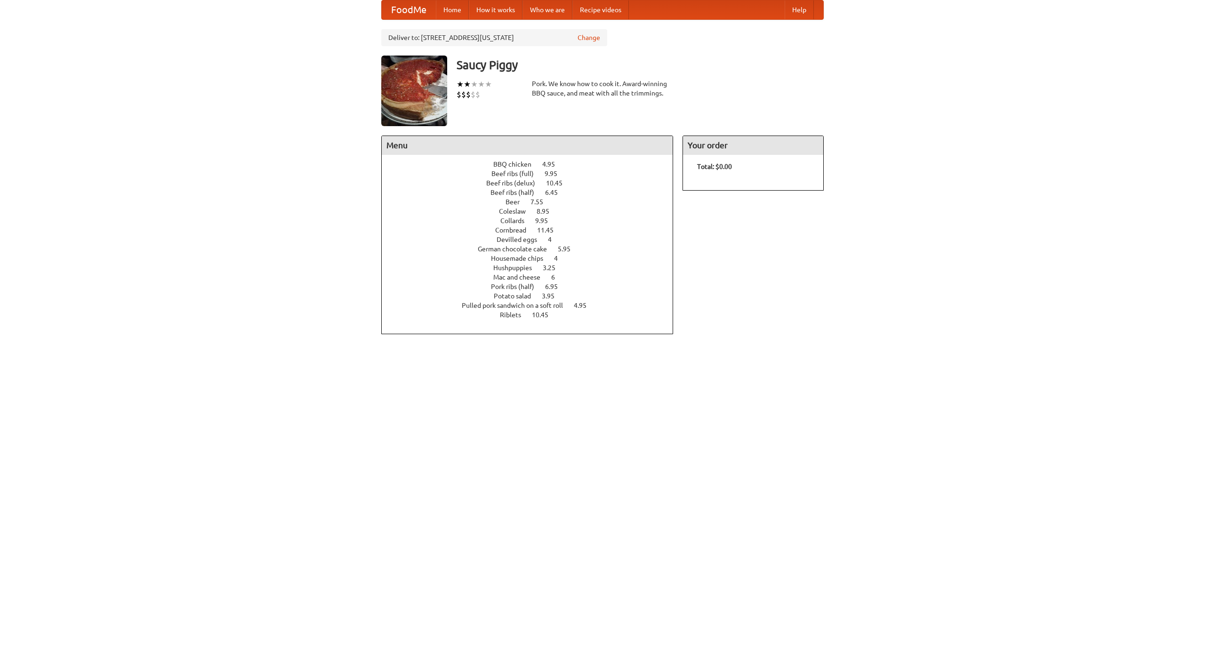 The height and width of the screenshot is (666, 1205). I want to click on span: 3.25, so click(553, 268).